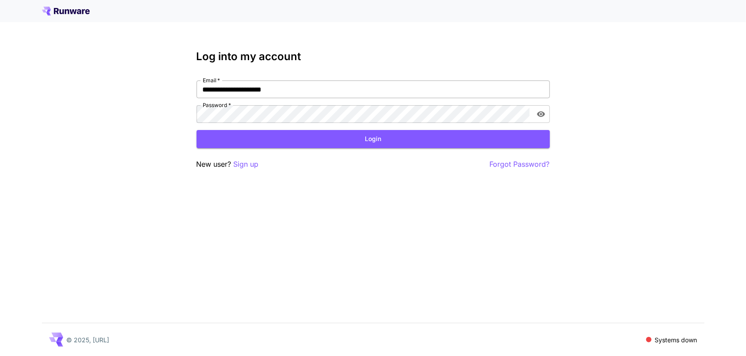 The height and width of the screenshot is (356, 746). I want to click on button: Forgot Password?, so click(520, 164).